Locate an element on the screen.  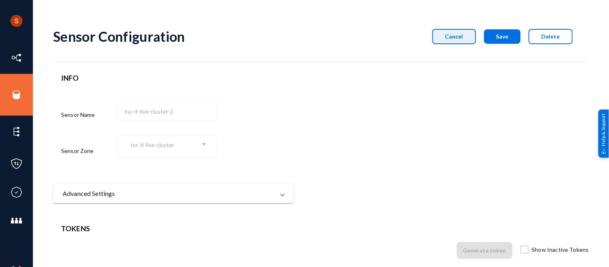
button: Save is located at coordinates (502, 37).